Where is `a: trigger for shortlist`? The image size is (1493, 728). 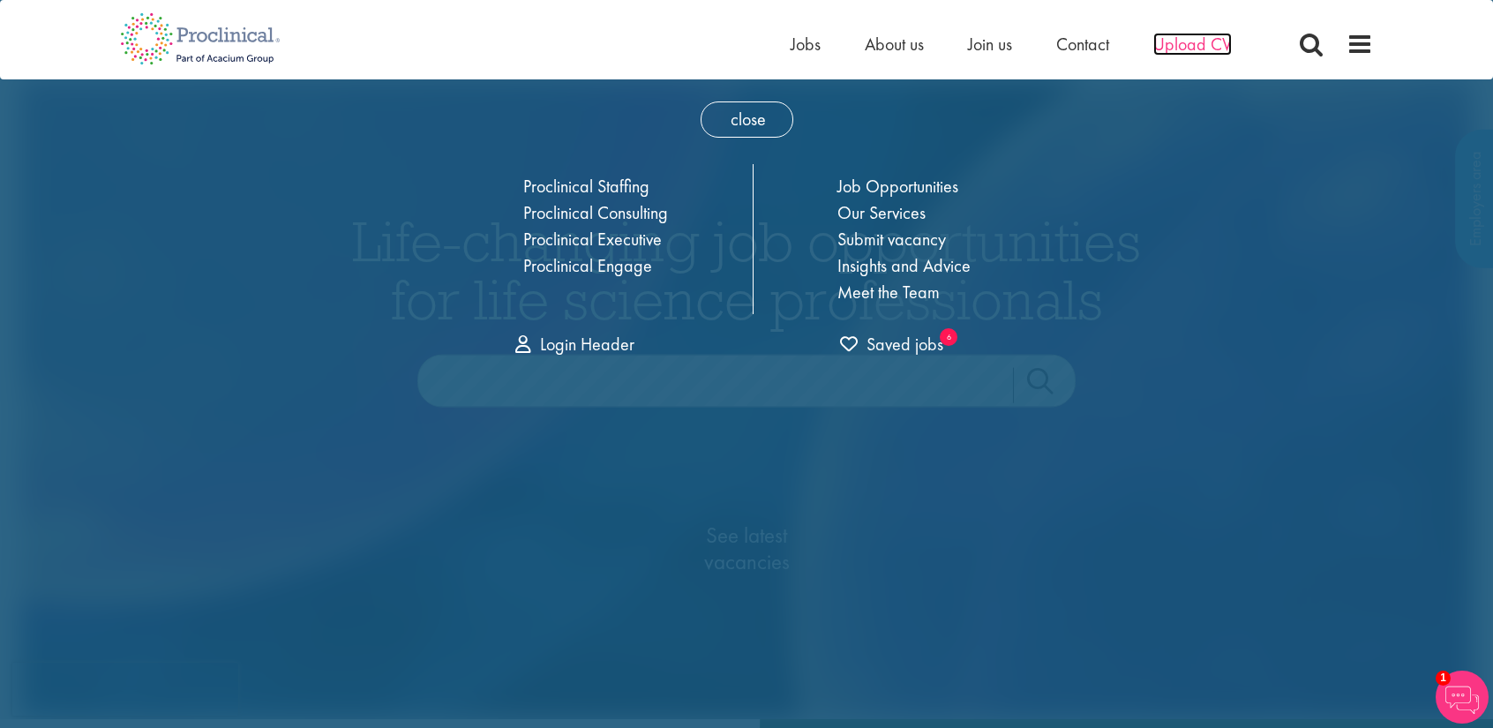
a: trigger for shortlist is located at coordinates (891, 344).